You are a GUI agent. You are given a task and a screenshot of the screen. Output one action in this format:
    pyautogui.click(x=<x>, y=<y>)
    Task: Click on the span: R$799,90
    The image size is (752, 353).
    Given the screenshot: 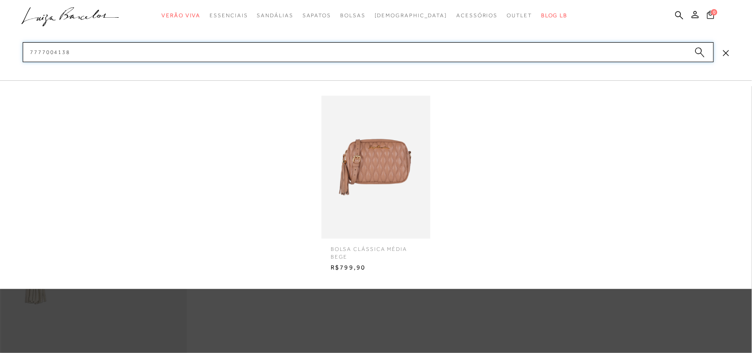 What is the action you would take?
    pyautogui.click(x=376, y=268)
    